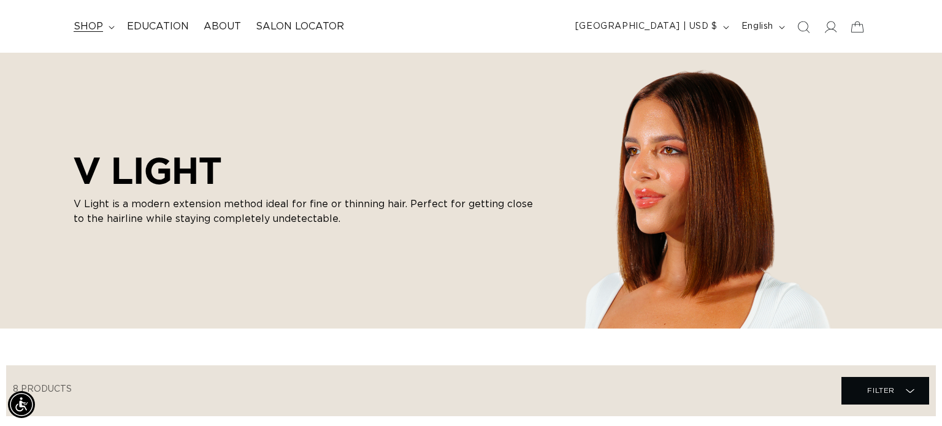 The height and width of the screenshot is (426, 942). Describe the element at coordinates (222, 26) in the screenshot. I see `a: About` at that location.